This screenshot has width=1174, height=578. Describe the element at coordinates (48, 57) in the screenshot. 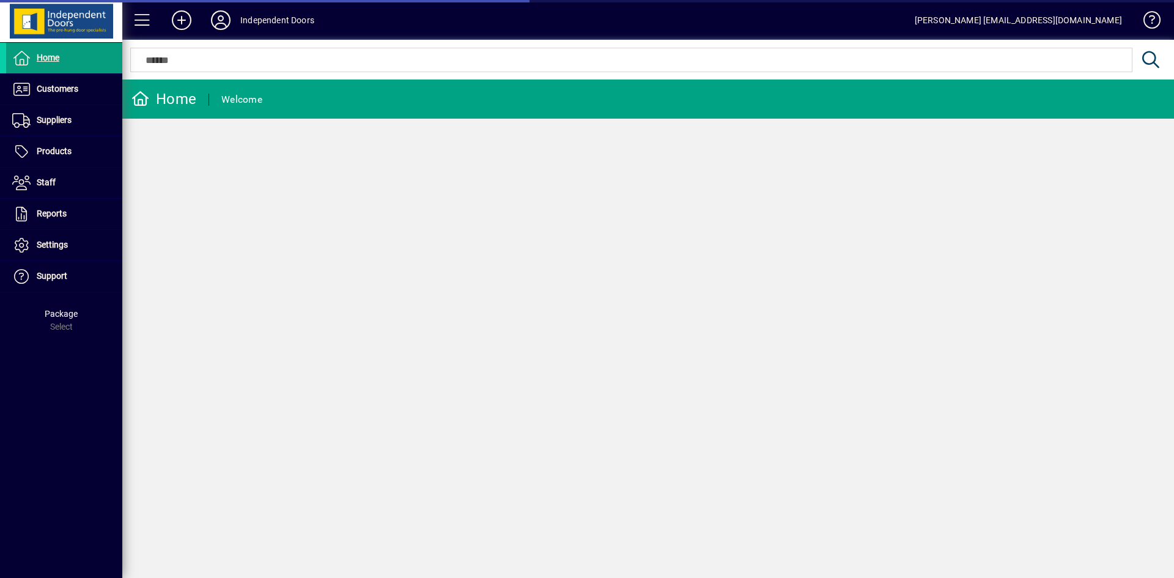

I see `span: Home` at that location.